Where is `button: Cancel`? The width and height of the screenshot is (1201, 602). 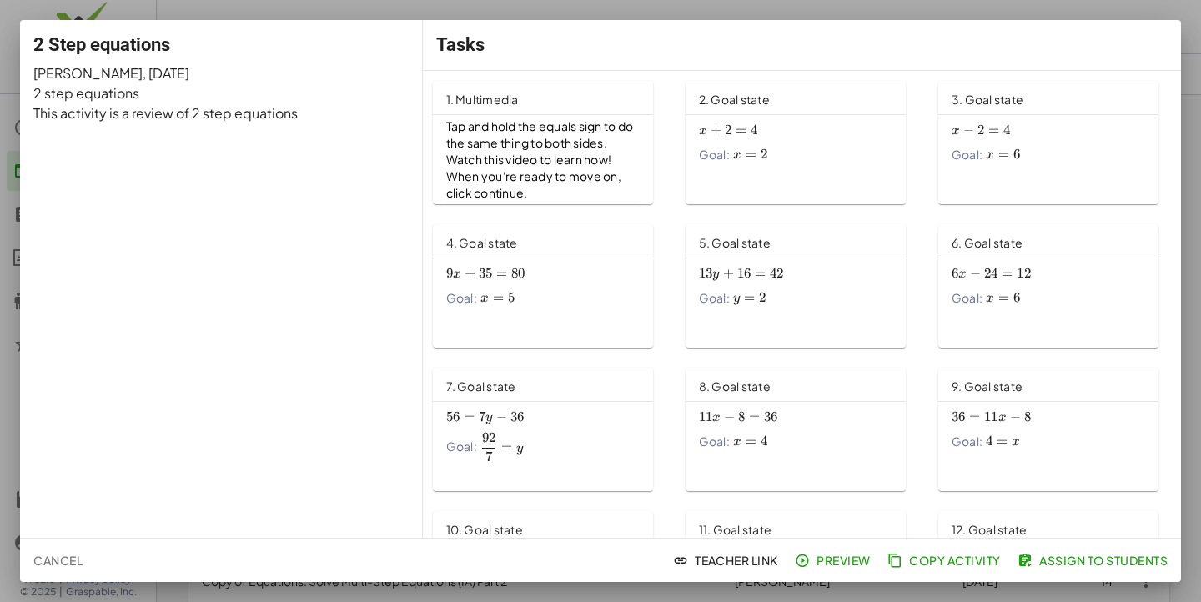
button: Cancel is located at coordinates (58, 560).